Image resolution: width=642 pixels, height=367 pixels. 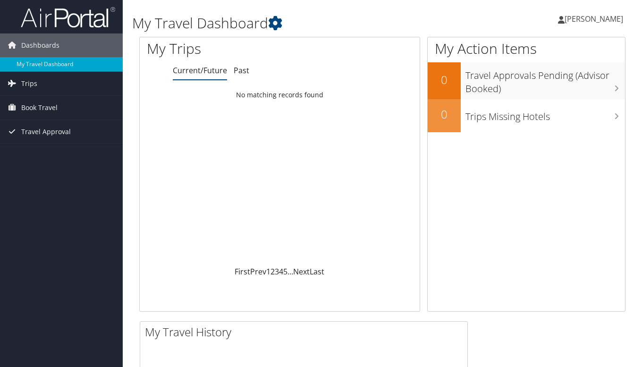 What do you see at coordinates (273, 272) in the screenshot?
I see `a: 2` at bounding box center [273, 272].